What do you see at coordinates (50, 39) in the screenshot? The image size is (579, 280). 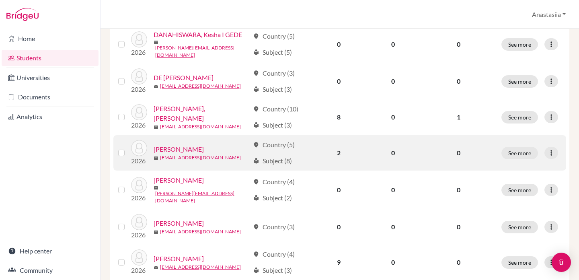 I see `a: Home` at bounding box center [50, 39].